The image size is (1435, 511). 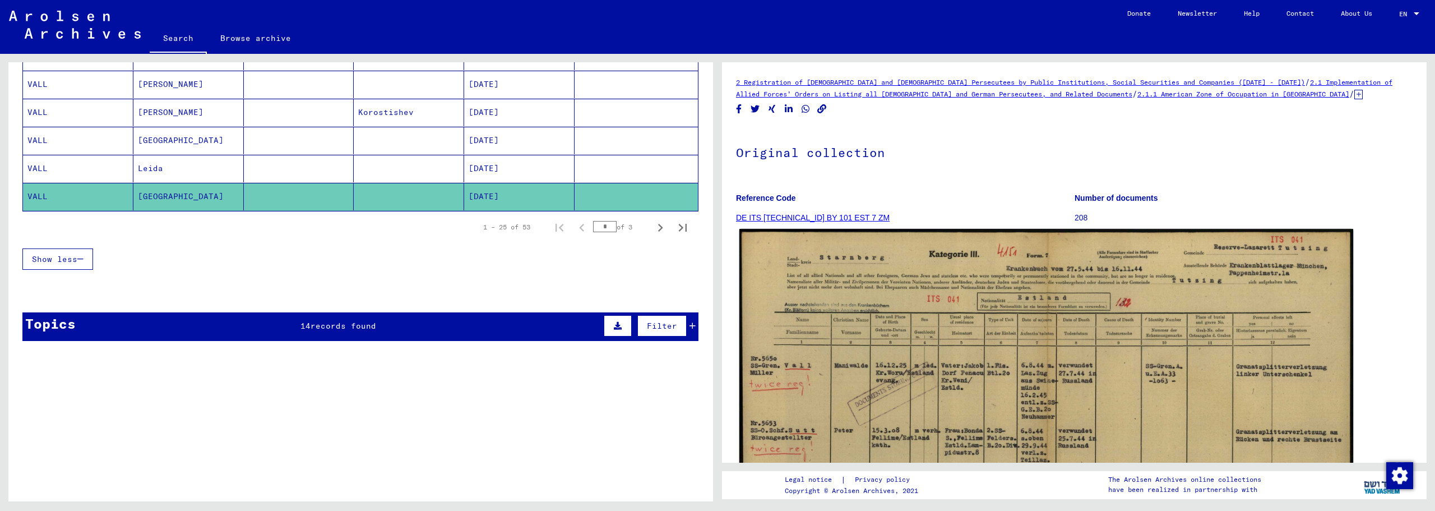 I want to click on span: EN, so click(x=1405, y=14).